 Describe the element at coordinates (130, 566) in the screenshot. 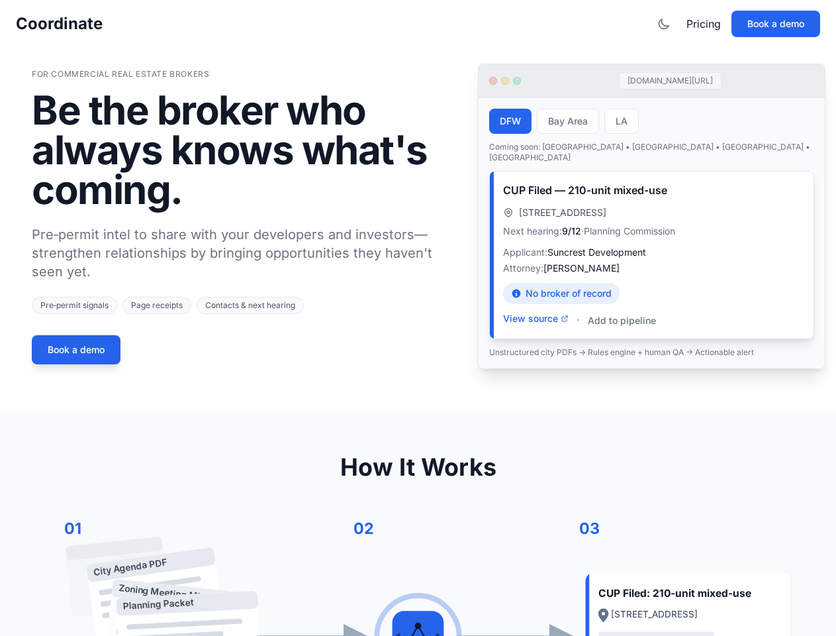

I see `text: City Agenda PDF` at that location.